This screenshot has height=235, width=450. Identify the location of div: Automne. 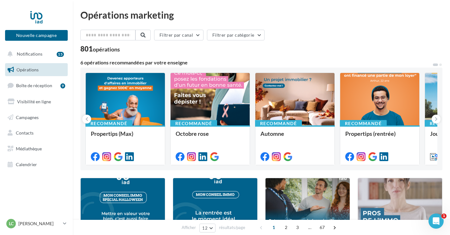
(295, 137).